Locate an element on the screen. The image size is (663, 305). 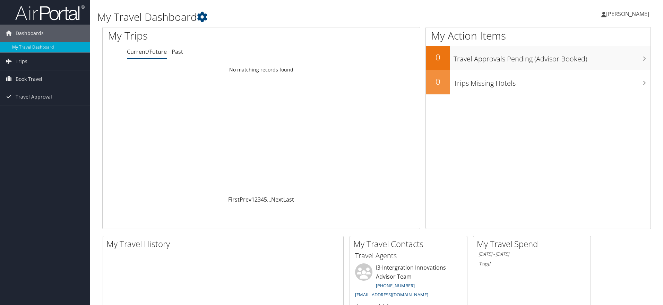
h1: My Action Items is located at coordinates (538, 36).